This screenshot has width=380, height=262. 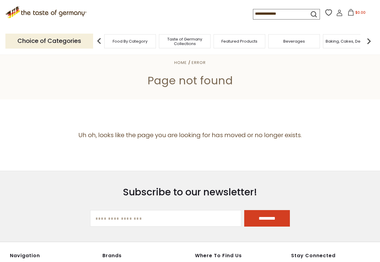 What do you see at coordinates (190, 192) in the screenshot?
I see `h3: Subscribe to our newsletter!` at bounding box center [190, 192].